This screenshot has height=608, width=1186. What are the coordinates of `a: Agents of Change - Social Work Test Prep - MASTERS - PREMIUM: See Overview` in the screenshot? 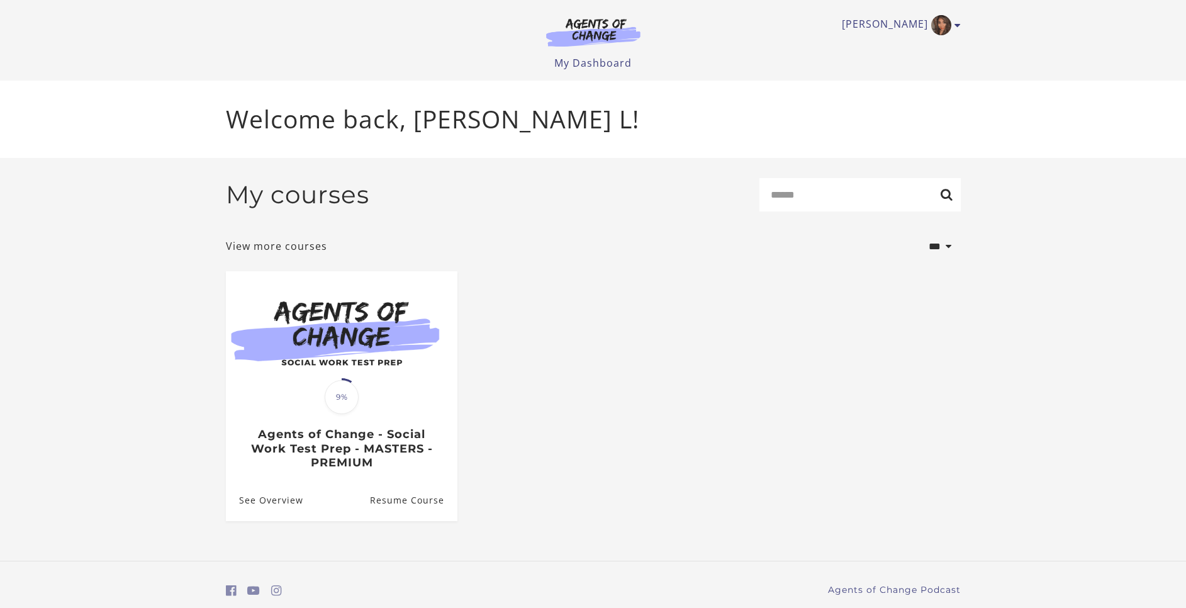 It's located at (264, 499).